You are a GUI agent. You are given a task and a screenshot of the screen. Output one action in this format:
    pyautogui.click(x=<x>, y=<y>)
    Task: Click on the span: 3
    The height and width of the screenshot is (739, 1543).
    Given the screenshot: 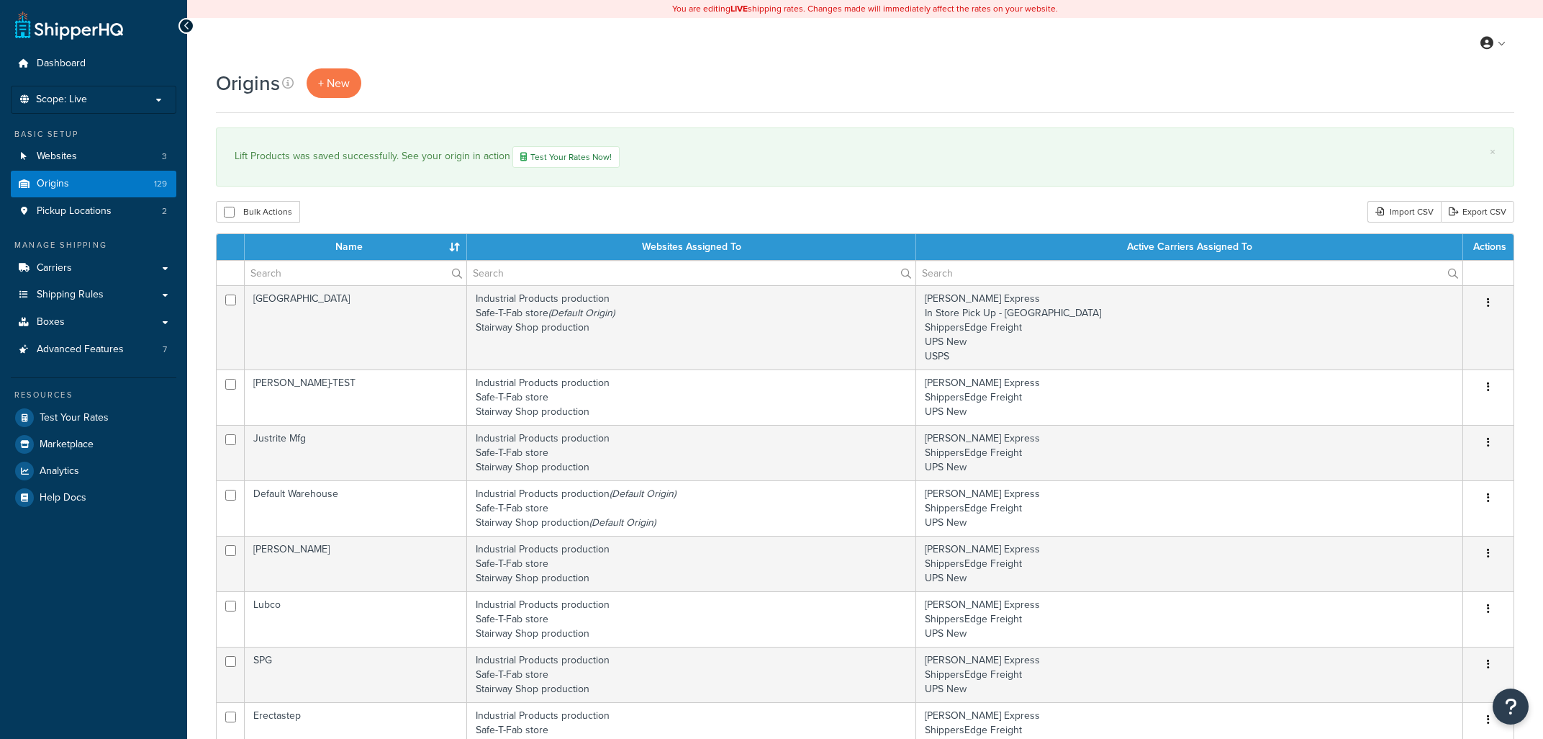 What is the action you would take?
    pyautogui.click(x=164, y=156)
    